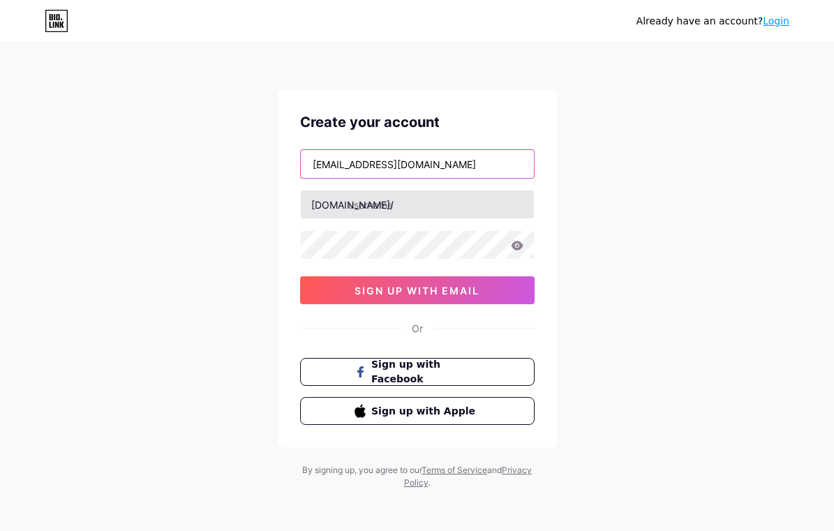  What do you see at coordinates (425, 372) in the screenshot?
I see `span: Sign up with Facebook` at bounding box center [425, 372].